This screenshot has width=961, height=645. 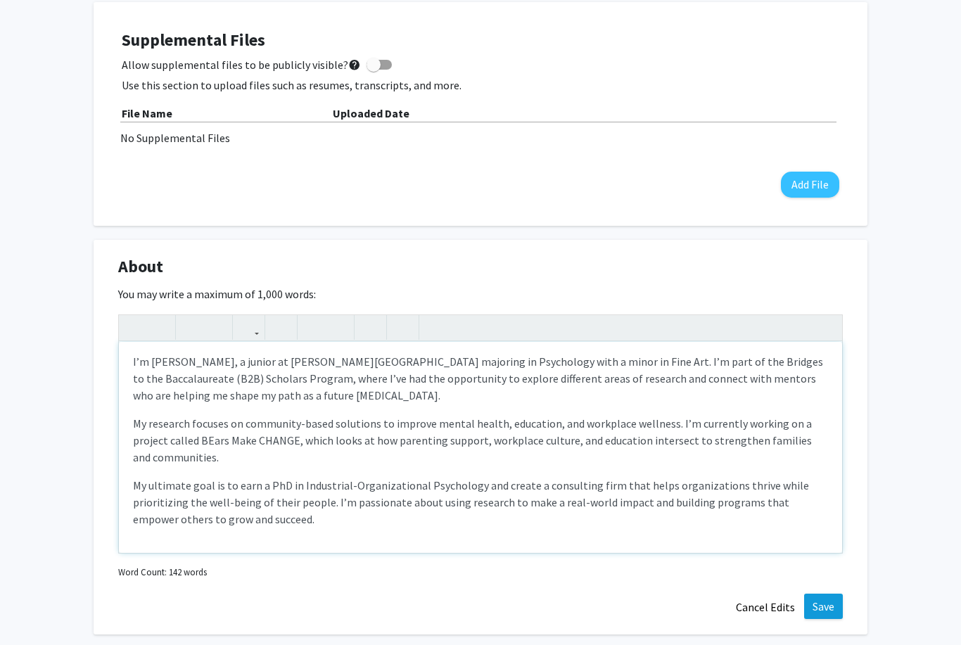 What do you see at coordinates (338, 327) in the screenshot?
I see `button: Ordered list` at bounding box center [338, 327].